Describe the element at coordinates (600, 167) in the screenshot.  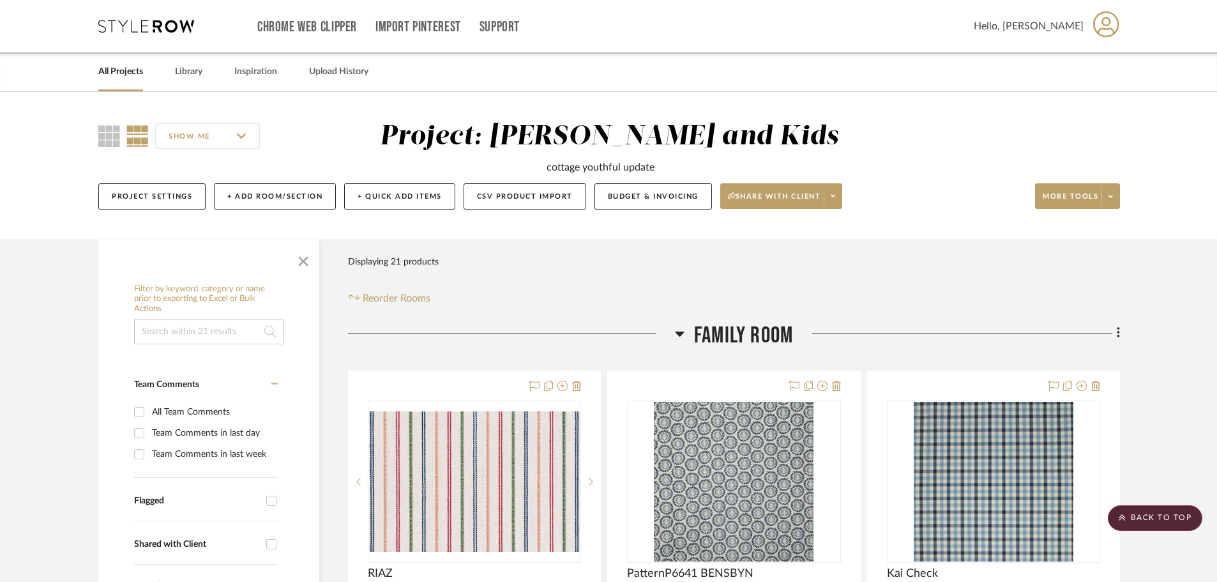
I see `div: cottage youthful update` at that location.